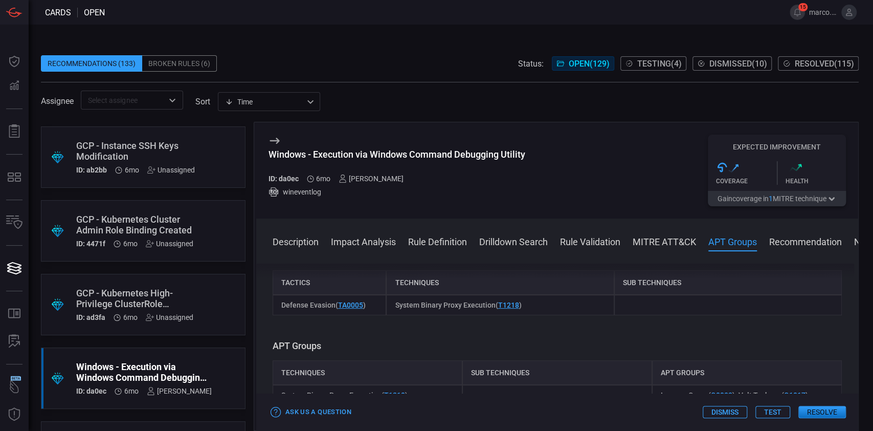 The height and width of the screenshot is (431, 873). Describe the element at coordinates (825, 63) in the screenshot. I see `span: Resolved ( 115 )` at that location.